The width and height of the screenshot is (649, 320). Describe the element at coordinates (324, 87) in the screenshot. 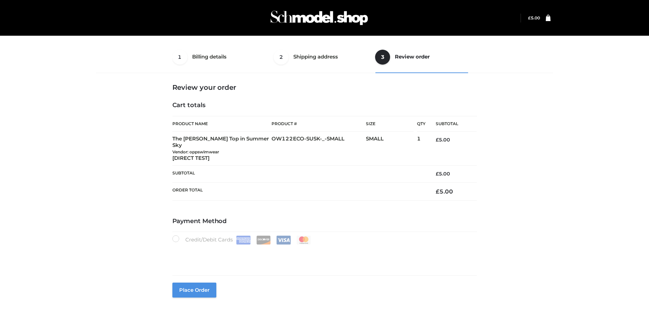

I see `h3: Review your order` at that location.